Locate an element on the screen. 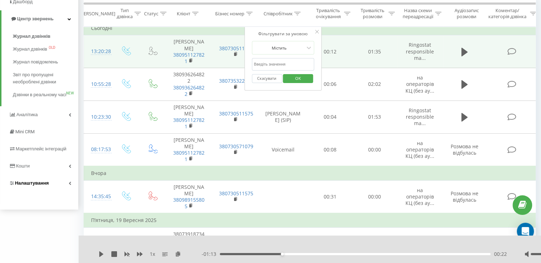  div: Назва схеми переадресації is located at coordinates (418, 14).